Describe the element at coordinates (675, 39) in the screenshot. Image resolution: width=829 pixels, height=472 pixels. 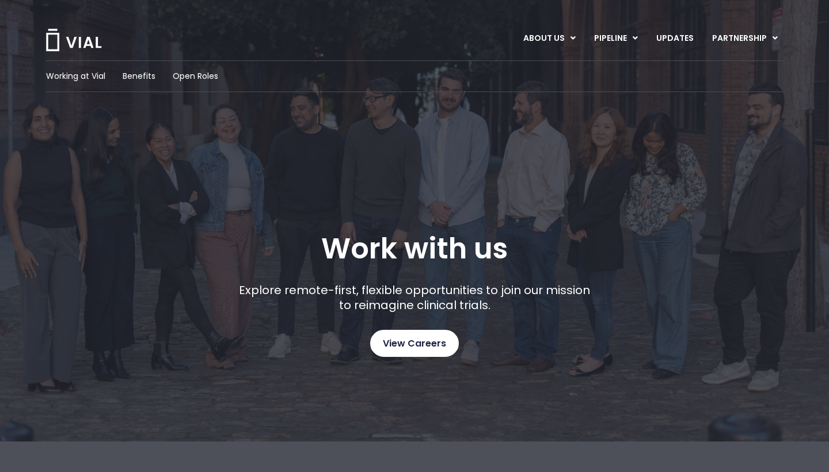
I see `a: UPDATES` at that location.